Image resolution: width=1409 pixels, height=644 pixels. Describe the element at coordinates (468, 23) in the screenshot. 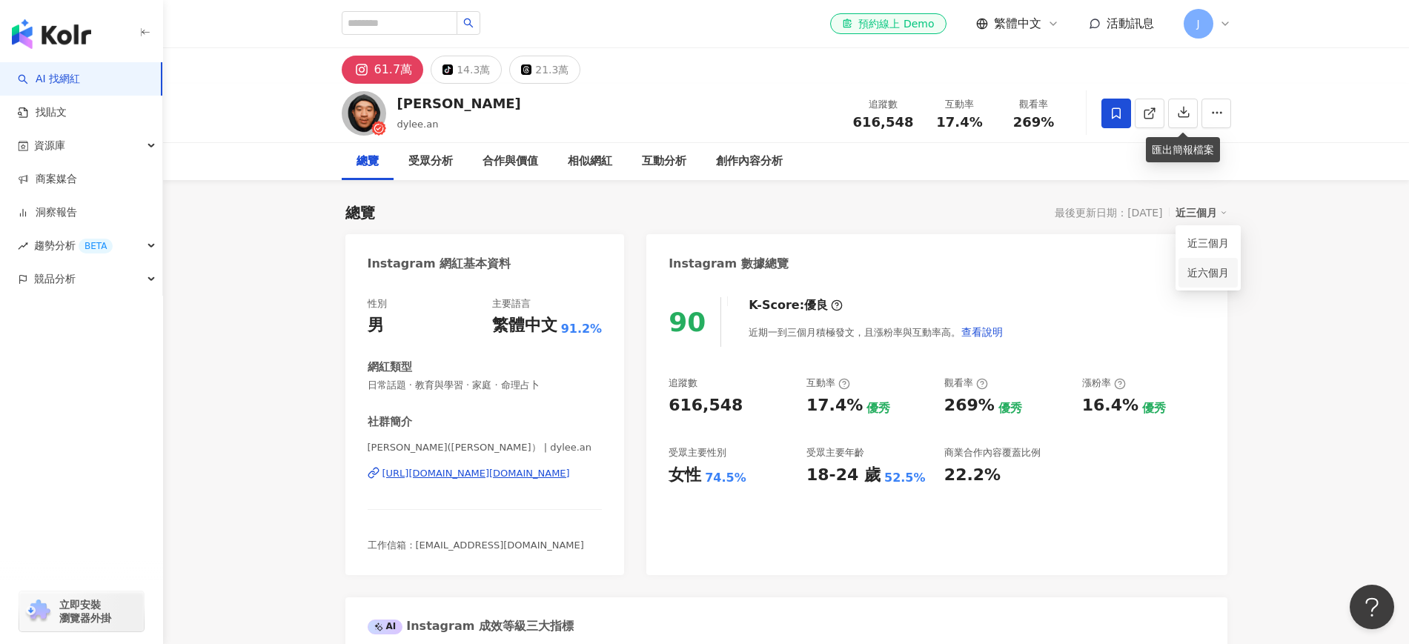

I see `span: search` at that location.